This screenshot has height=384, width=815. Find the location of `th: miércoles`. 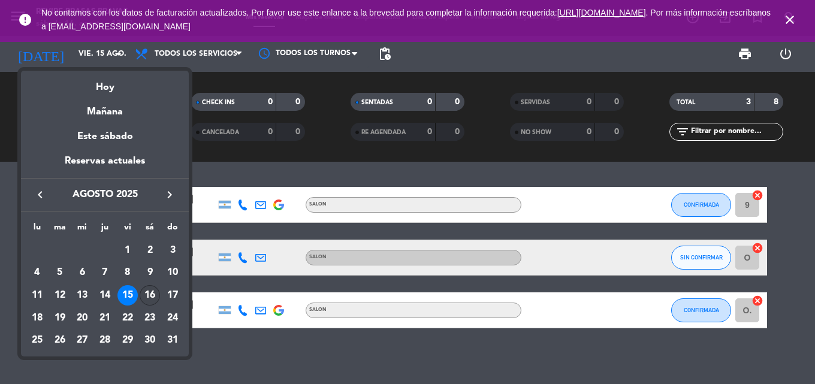

th: miércoles is located at coordinates (82, 230).